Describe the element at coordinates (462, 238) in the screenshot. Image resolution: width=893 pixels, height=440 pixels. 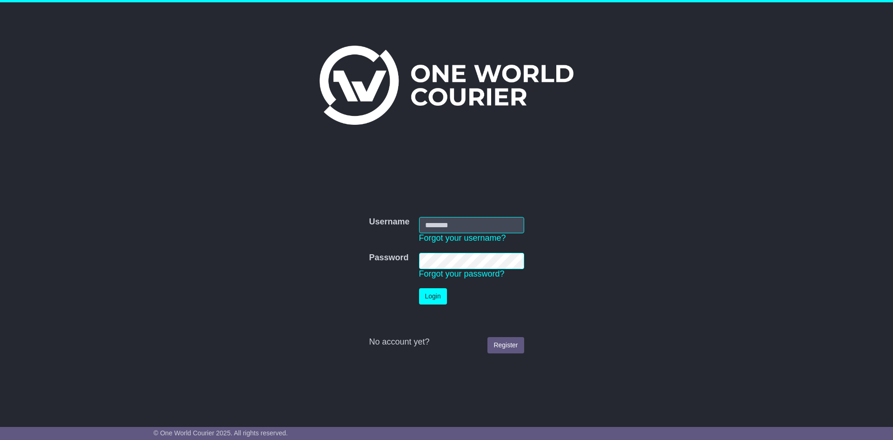
I see `a: Forgot your username?` at that location.